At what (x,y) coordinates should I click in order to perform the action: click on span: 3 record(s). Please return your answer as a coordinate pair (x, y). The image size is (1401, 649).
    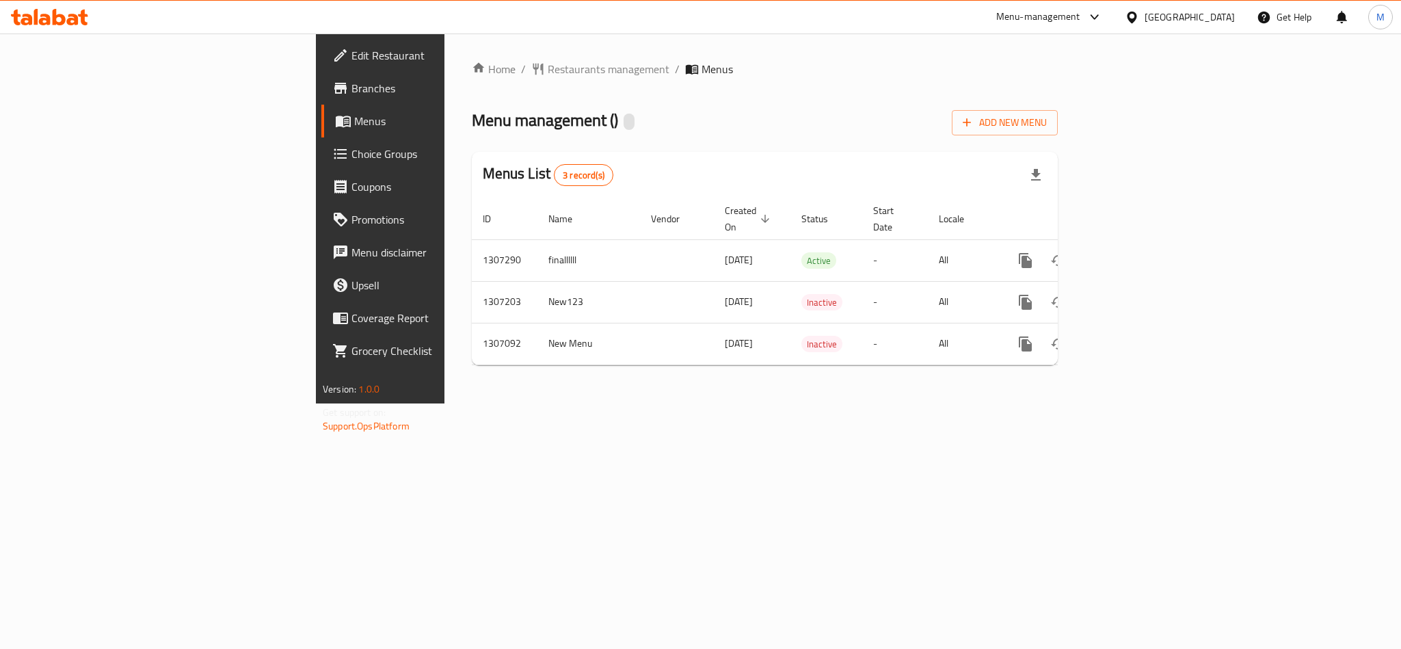
    Looking at the image, I should click on (583, 175).